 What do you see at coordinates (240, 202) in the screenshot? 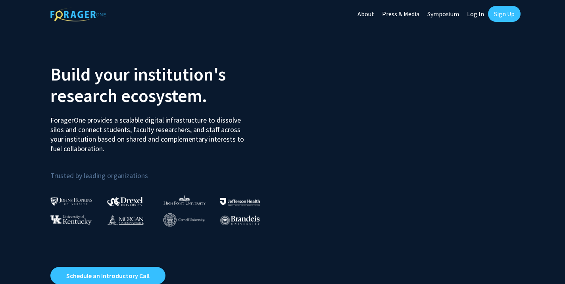
I see `img: Thomas Jefferson University` at bounding box center [240, 202].